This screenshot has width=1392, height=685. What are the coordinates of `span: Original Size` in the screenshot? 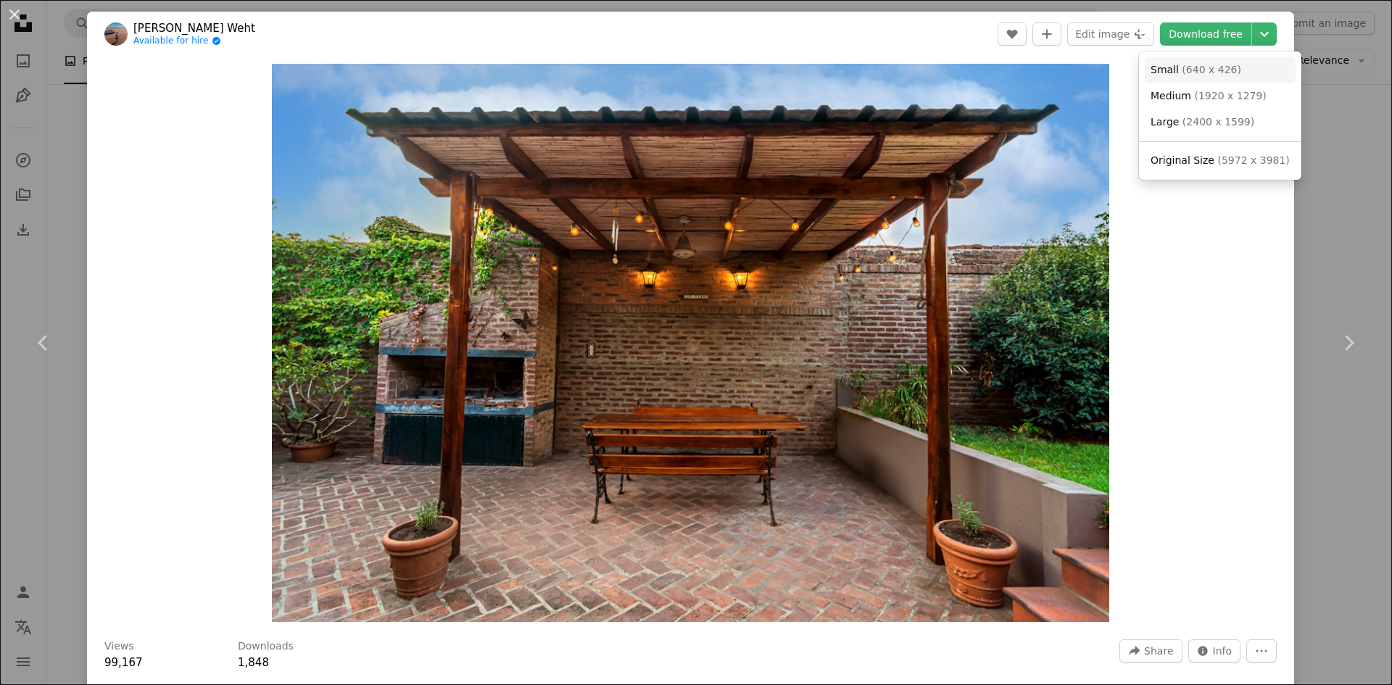 It's located at (1182, 160).